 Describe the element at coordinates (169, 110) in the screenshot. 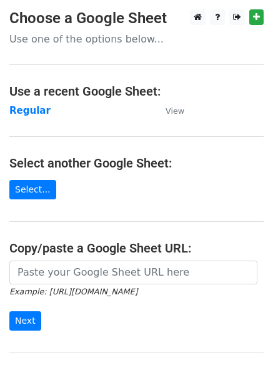

I see `a: View` at that location.